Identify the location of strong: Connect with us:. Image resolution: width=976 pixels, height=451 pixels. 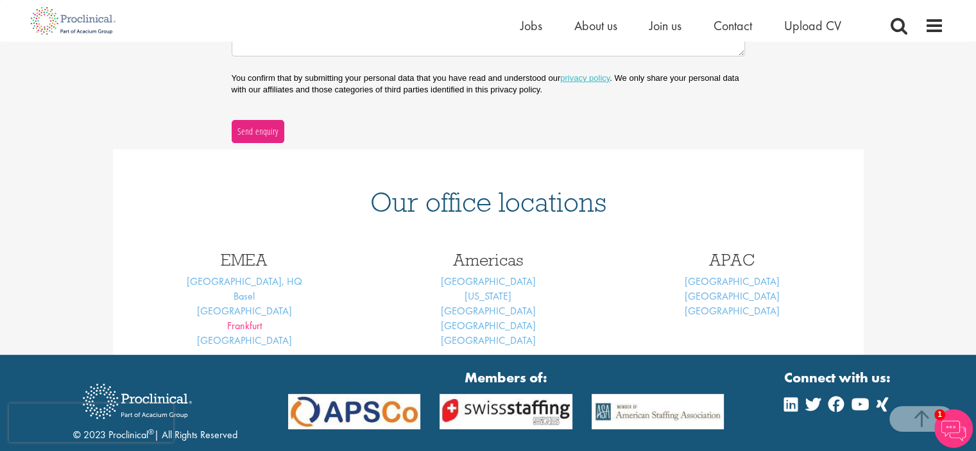
(839, 377).